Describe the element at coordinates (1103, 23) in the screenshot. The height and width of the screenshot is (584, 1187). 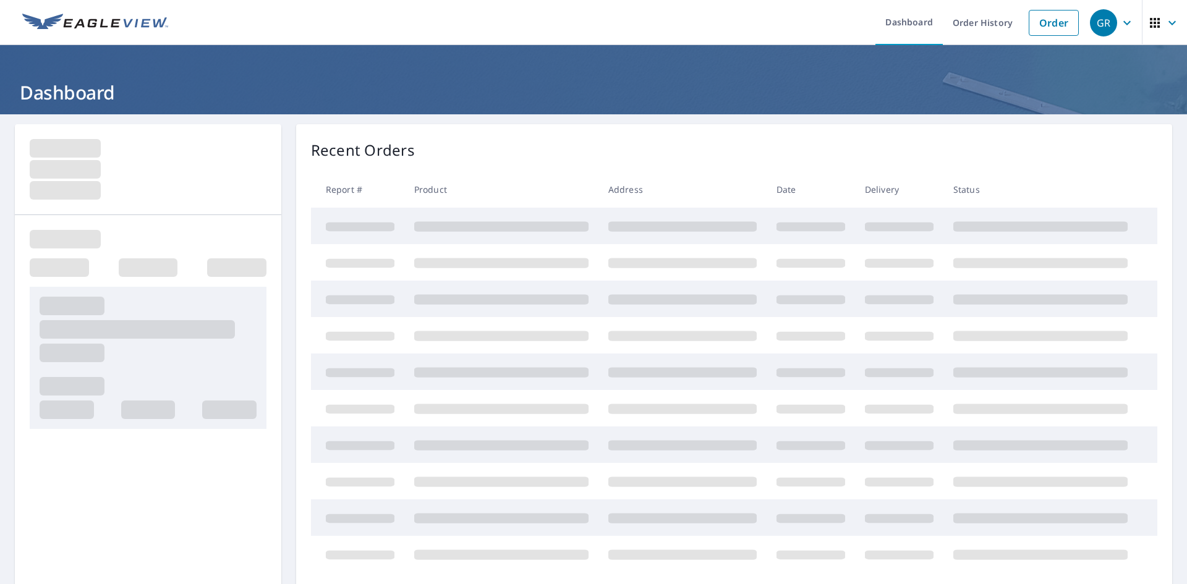
I see `div: GR` at that location.